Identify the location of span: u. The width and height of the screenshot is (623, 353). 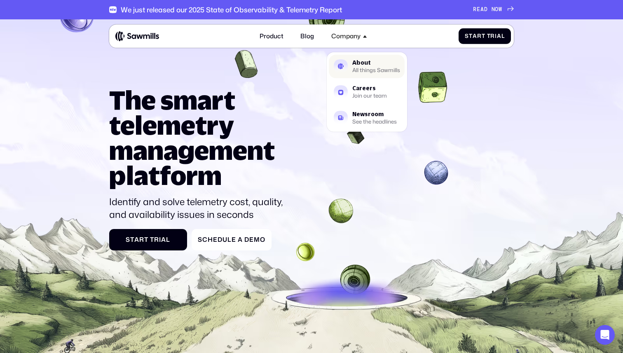
(225, 240).